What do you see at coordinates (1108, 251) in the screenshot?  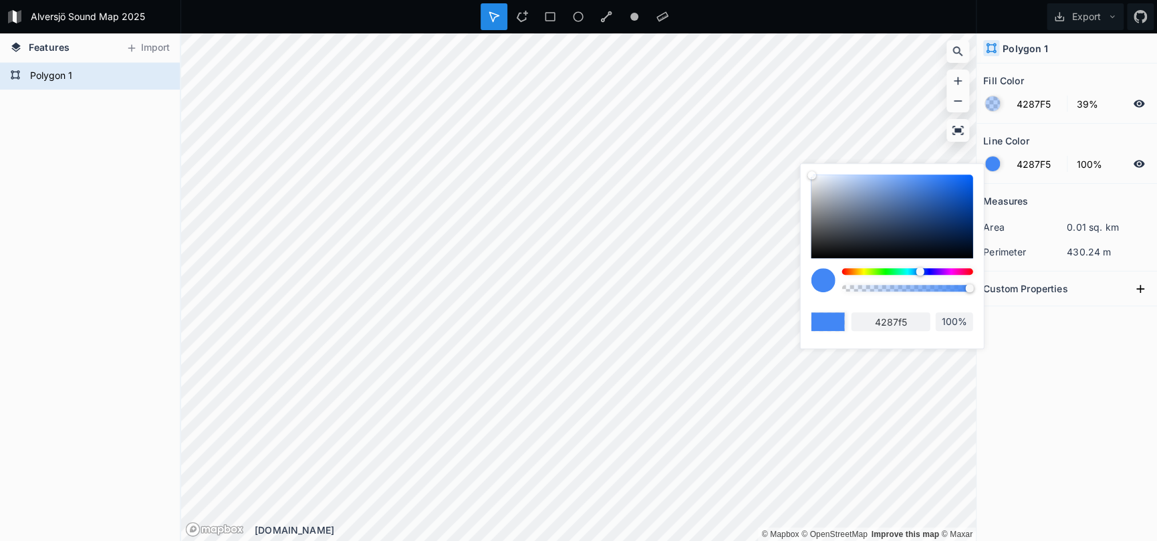 I see `dd: 430.24 m` at bounding box center [1108, 251].